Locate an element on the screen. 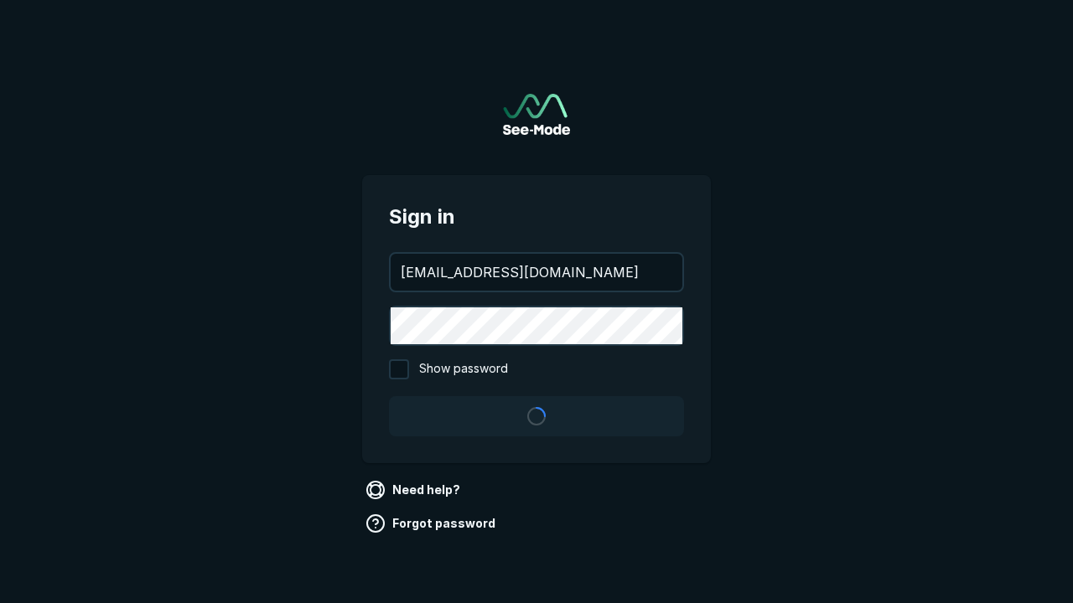 The width and height of the screenshot is (1073, 603). span: Show password is located at coordinates (463, 370).